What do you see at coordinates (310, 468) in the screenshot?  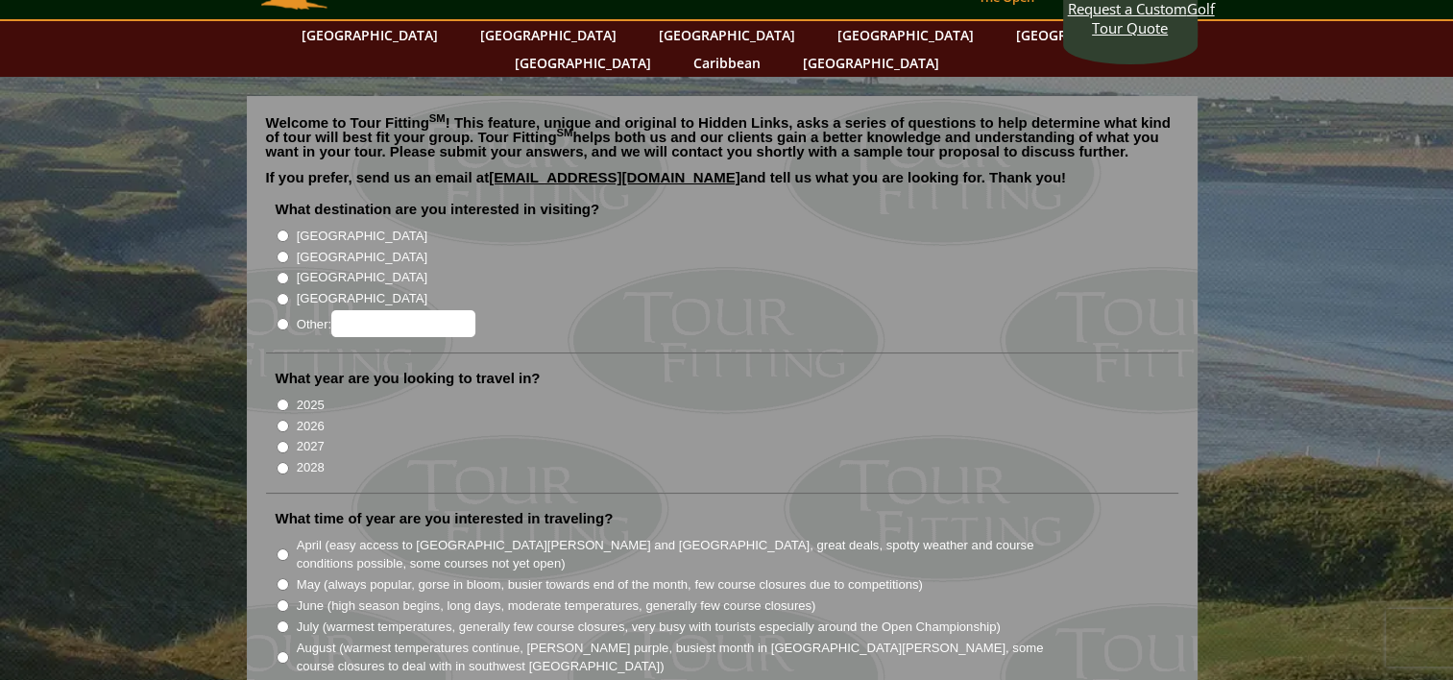 I see `label: 2028` at bounding box center [310, 468].